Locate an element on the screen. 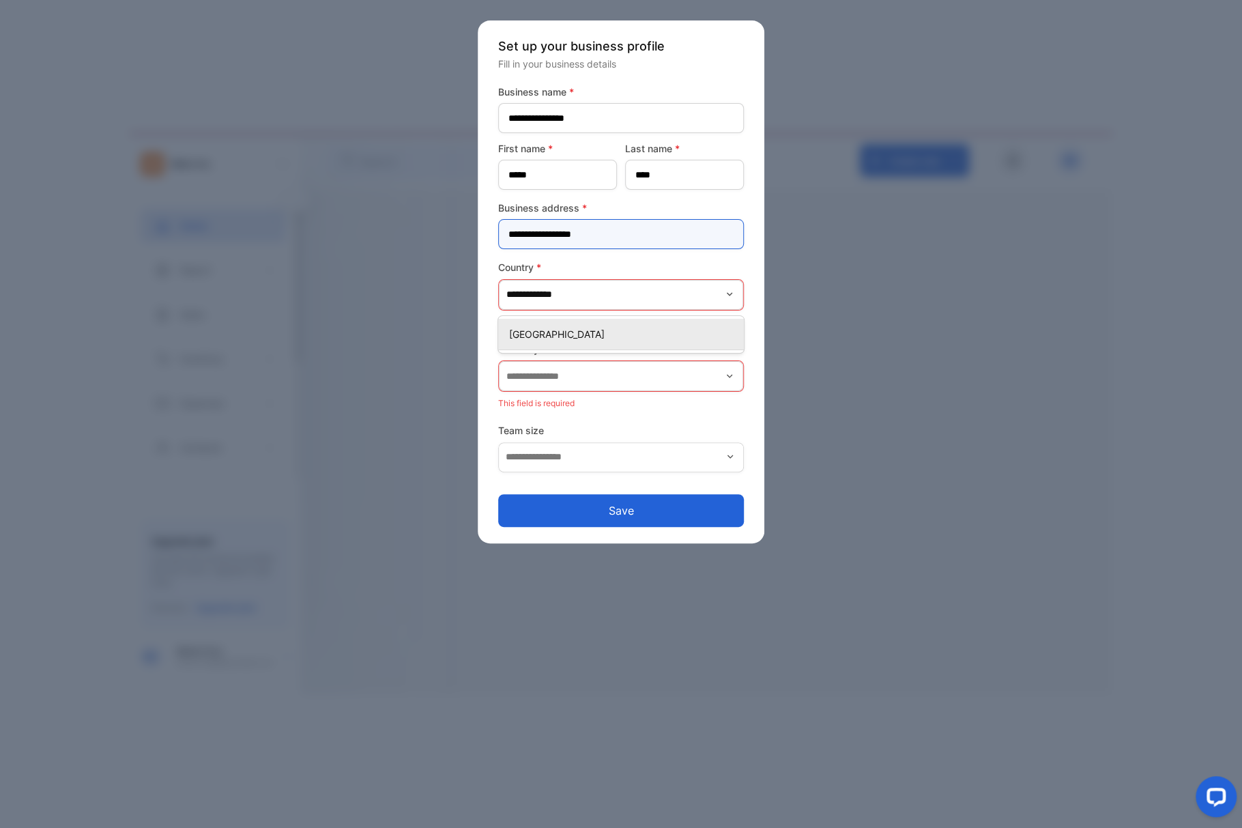  label: Business name is located at coordinates (621, 91).